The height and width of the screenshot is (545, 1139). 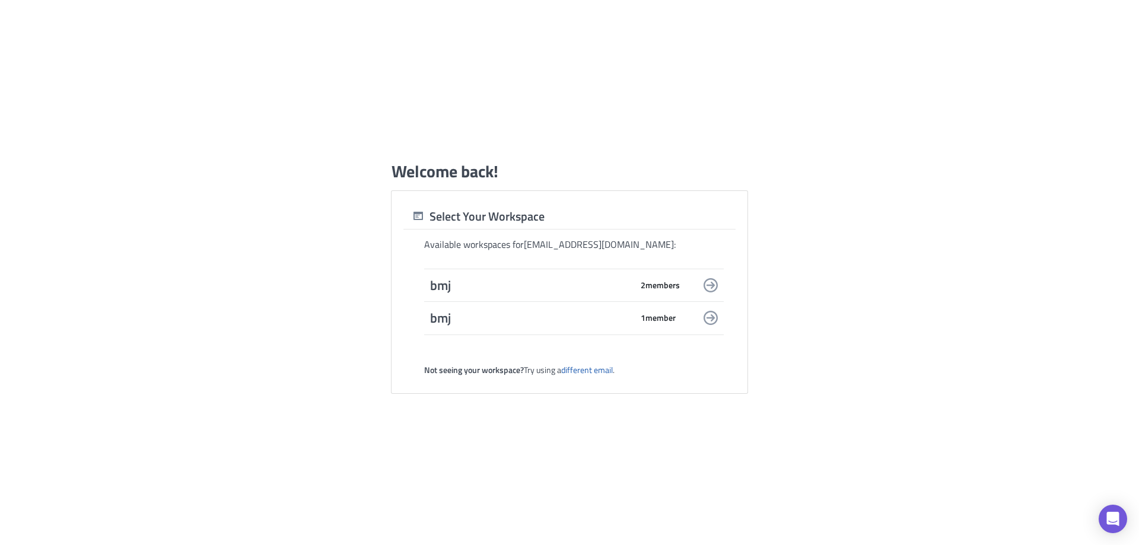 What do you see at coordinates (660, 285) in the screenshot?
I see `span: 2 member s` at bounding box center [660, 285].